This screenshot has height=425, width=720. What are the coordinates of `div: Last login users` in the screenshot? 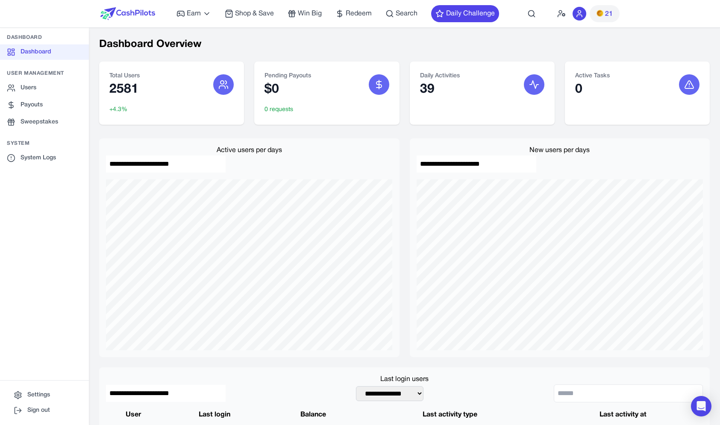 It's located at (404, 380).